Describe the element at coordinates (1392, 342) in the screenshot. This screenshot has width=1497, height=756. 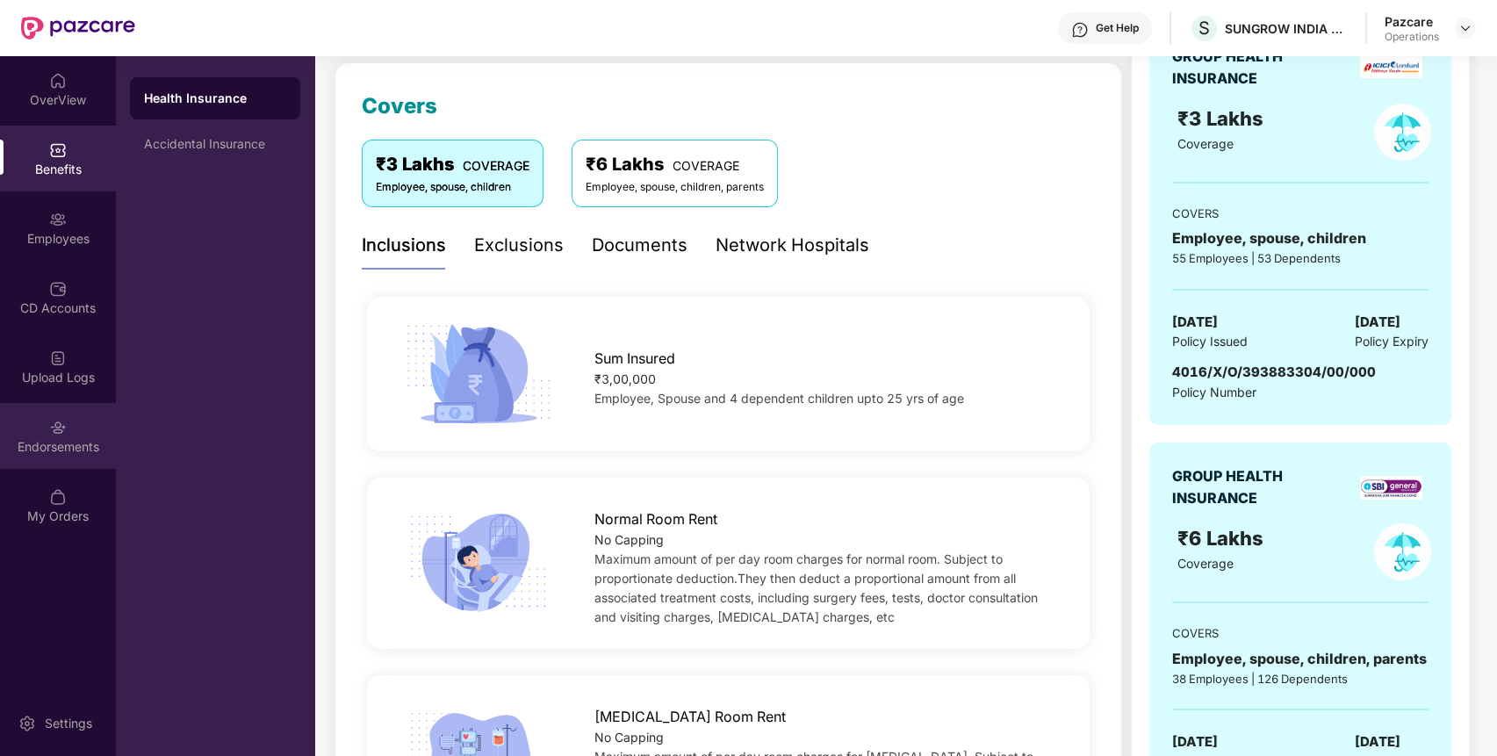
I see `span: Policy Expiry` at that location.